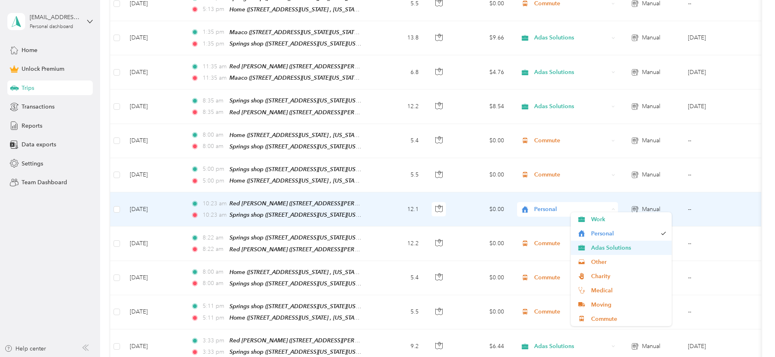 Image resolution: width=775 pixels, height=357 pixels. What do you see at coordinates (25, 349) in the screenshot?
I see `button: Help center` at bounding box center [25, 349].